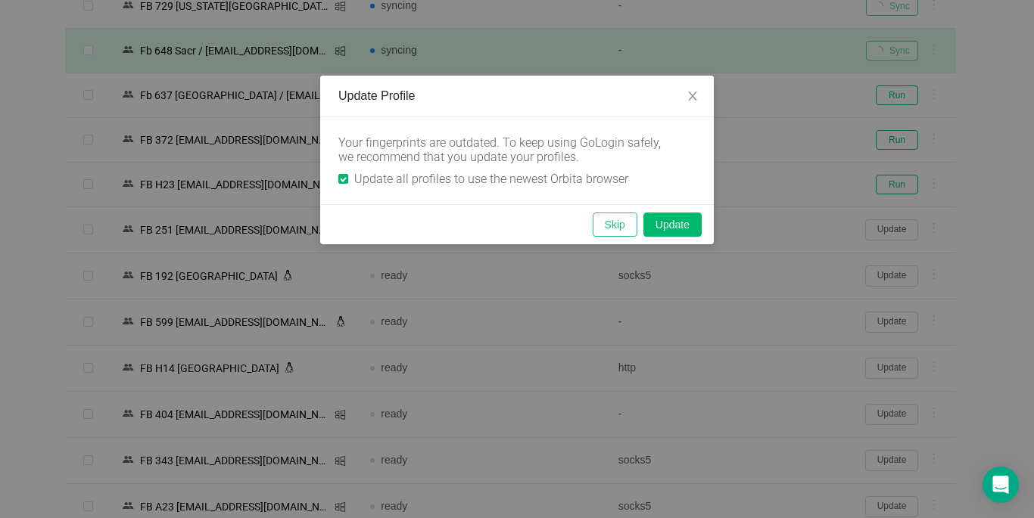 The height and width of the screenshot is (518, 1034). I want to click on button: Skip, so click(615, 225).